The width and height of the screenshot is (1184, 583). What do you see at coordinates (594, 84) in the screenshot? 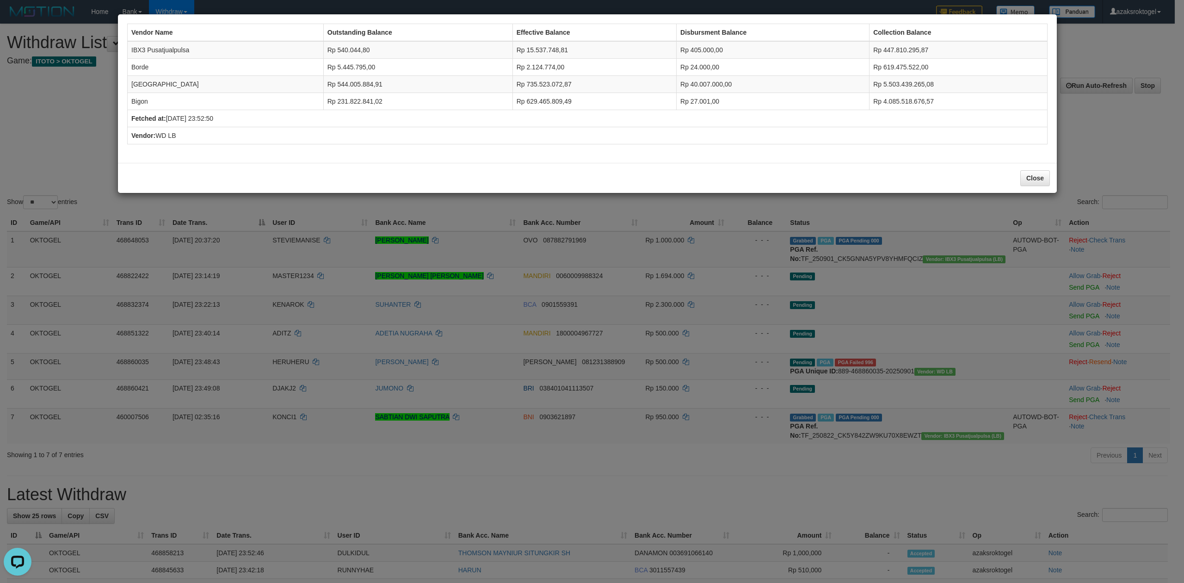
I see `td: Rp 735.523.072,87` at bounding box center [594, 84].